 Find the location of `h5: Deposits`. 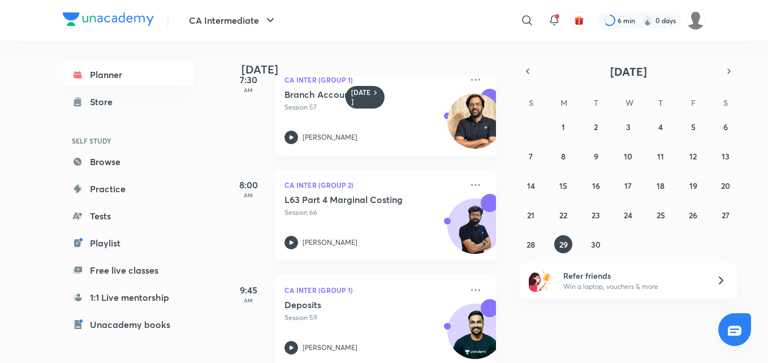

h5: Deposits is located at coordinates (355, 305).